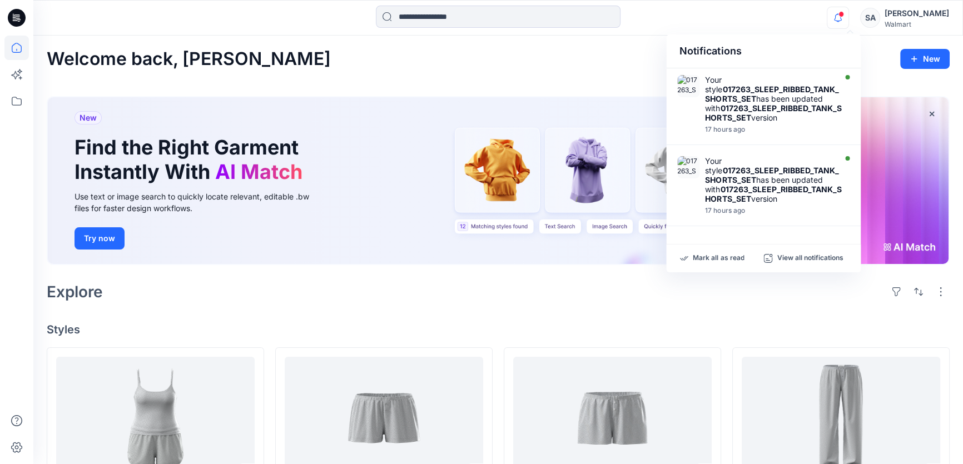 The width and height of the screenshot is (963, 464). I want to click on a: Try now, so click(99, 238).